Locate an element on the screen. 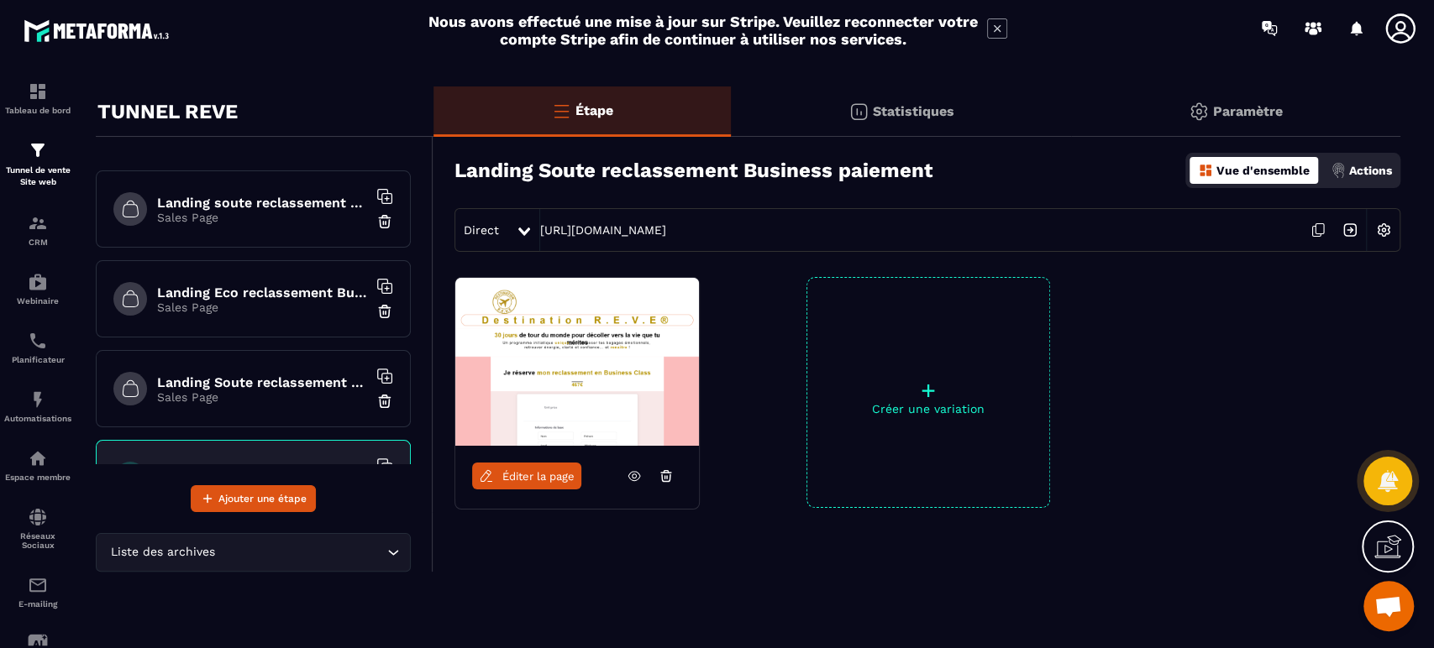 The width and height of the screenshot is (1434, 648). h6: Landing Eco reclassement Business paiement is located at coordinates (262, 292).